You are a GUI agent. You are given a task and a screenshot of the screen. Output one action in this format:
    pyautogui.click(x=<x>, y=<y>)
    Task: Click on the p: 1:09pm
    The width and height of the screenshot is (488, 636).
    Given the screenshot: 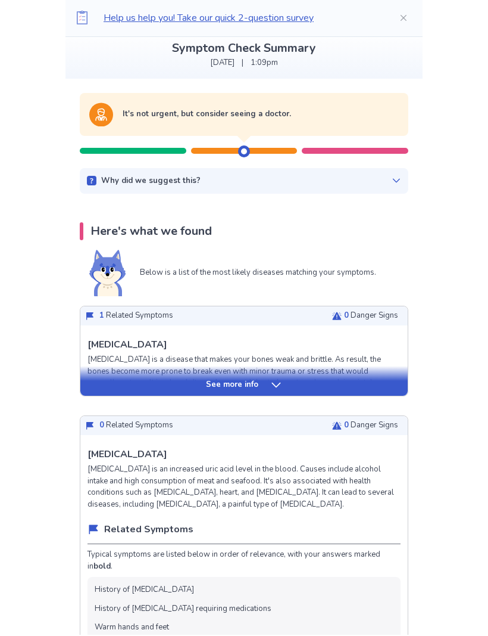 What is the action you would take?
    pyautogui.click(x=264, y=64)
    